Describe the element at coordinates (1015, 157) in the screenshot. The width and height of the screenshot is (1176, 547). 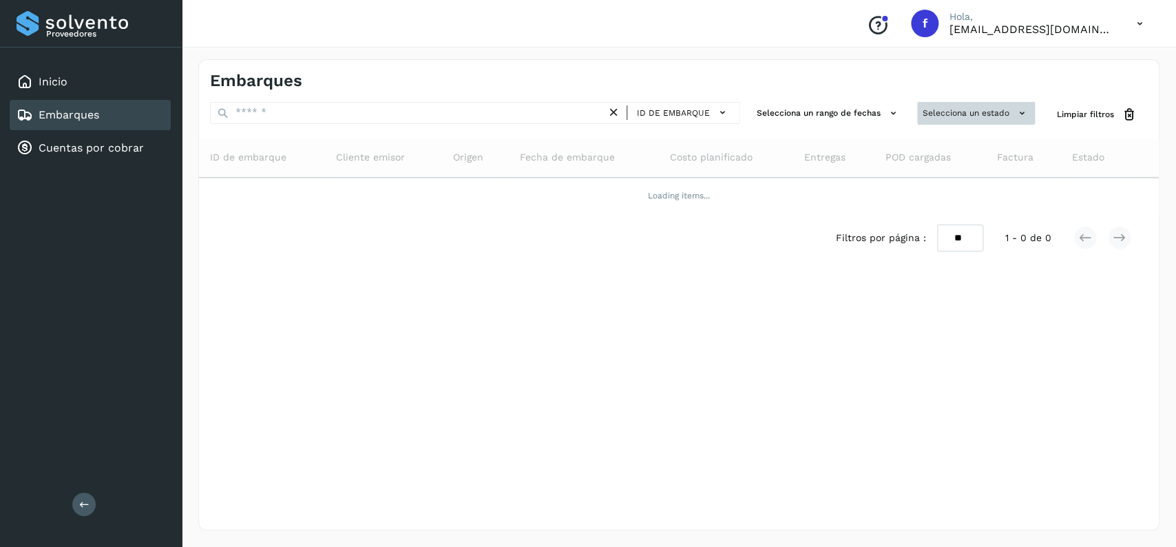
I see `span: Factura` at that location.